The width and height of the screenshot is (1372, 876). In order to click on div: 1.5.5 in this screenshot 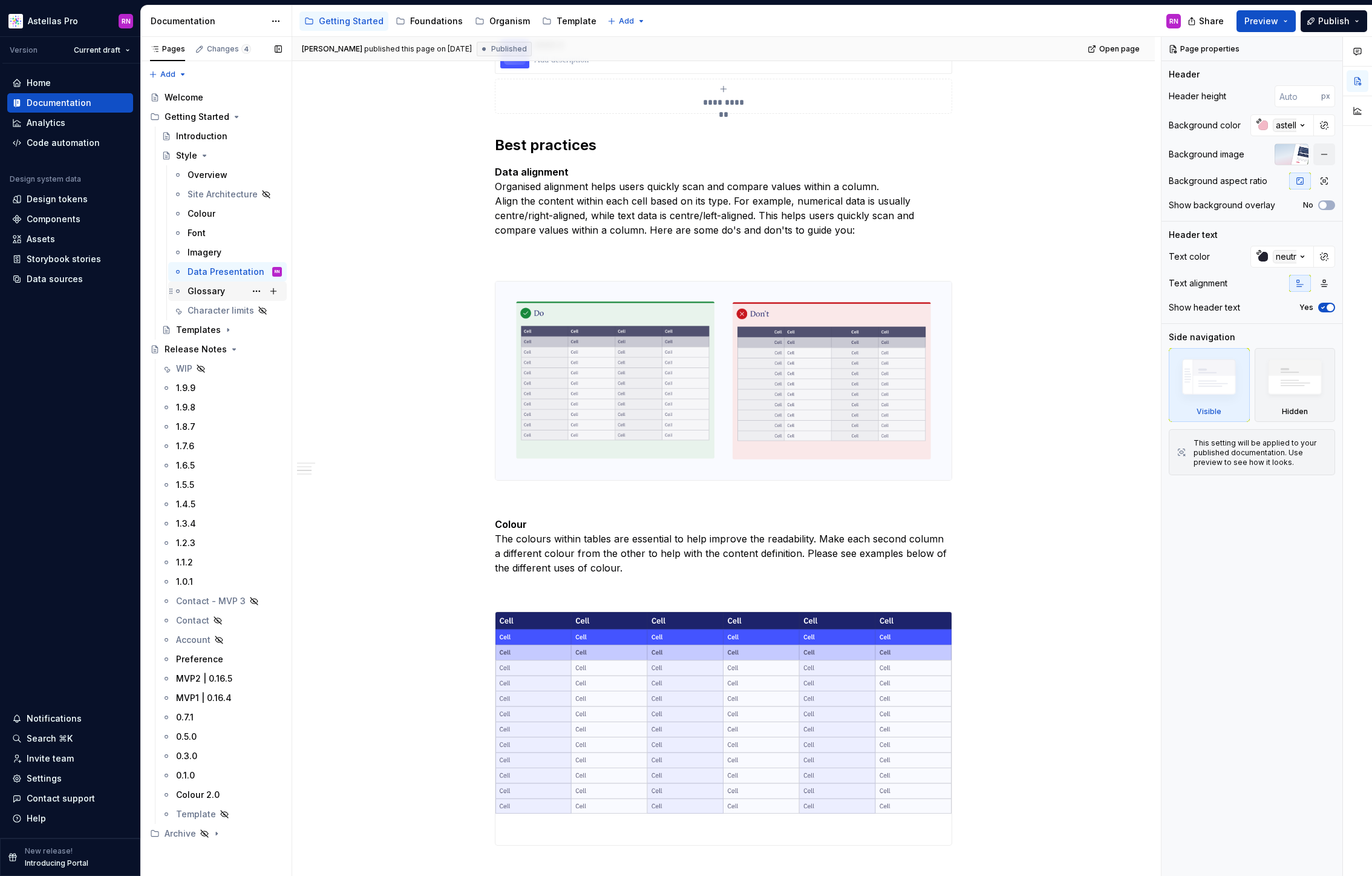, I will do `click(185, 485)`.